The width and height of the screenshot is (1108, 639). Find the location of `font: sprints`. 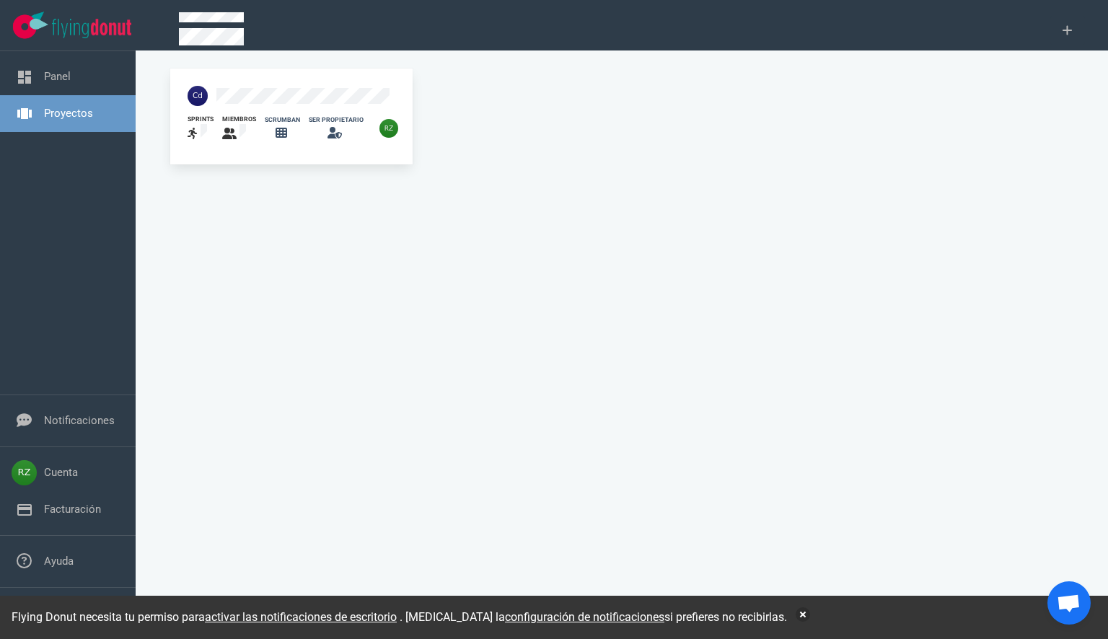

font: sprints is located at coordinates (200, 119).